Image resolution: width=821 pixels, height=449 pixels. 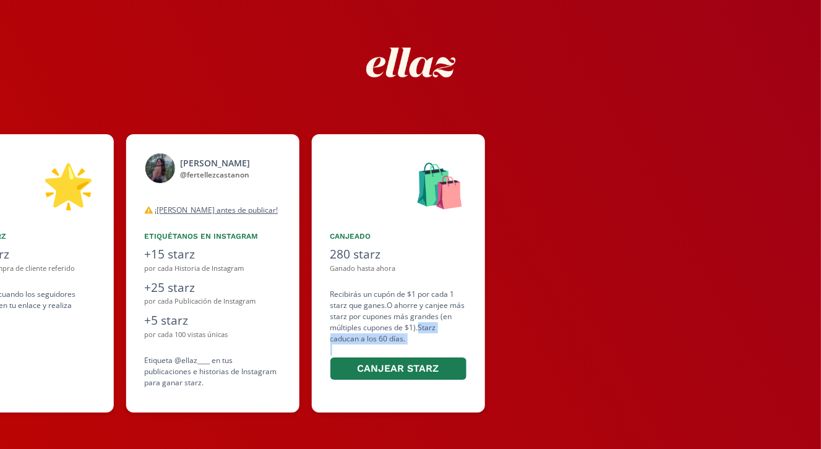 I want to click on button: Canjear starz, so click(x=399, y=369).